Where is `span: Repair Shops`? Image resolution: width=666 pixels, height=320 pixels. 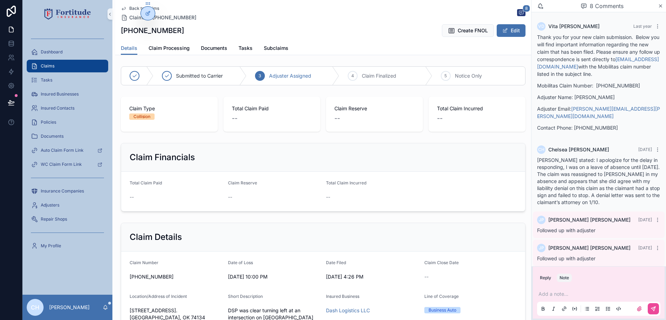
span: Repair Shops is located at coordinates (54, 219).